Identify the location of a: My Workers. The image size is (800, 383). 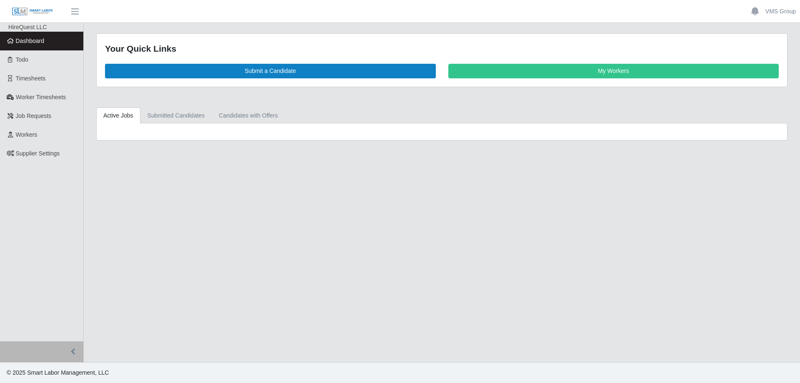
(614, 71).